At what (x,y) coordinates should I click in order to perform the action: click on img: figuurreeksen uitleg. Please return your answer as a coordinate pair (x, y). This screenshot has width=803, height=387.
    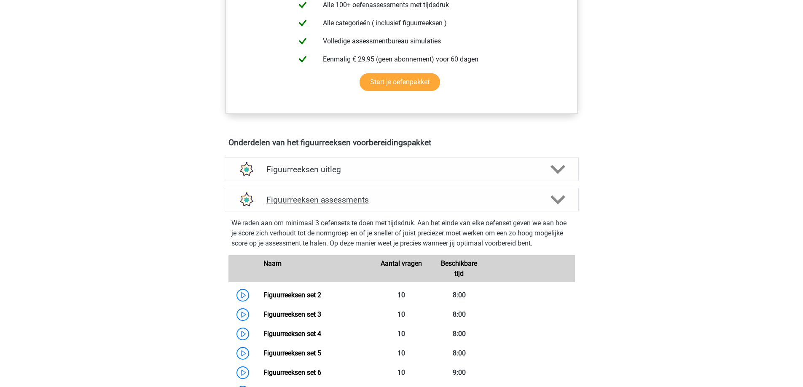
    Looking at the image, I should click on (246, 169).